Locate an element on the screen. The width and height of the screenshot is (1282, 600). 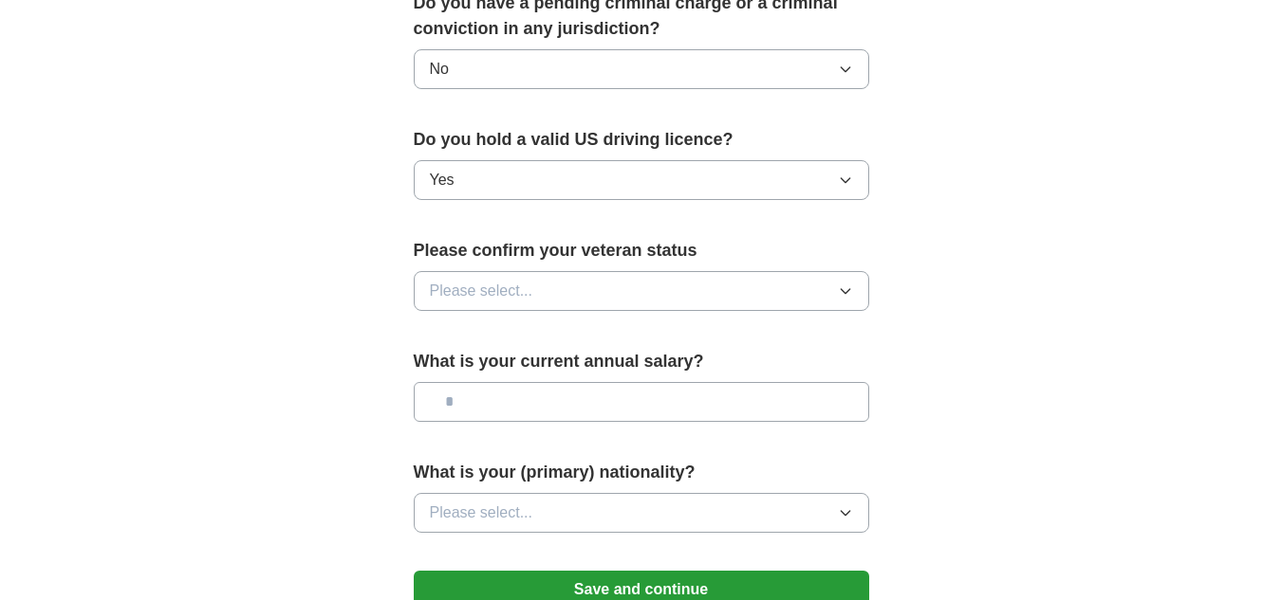
label: What is your (primary) nationality? is located at coordinates (641, 472).